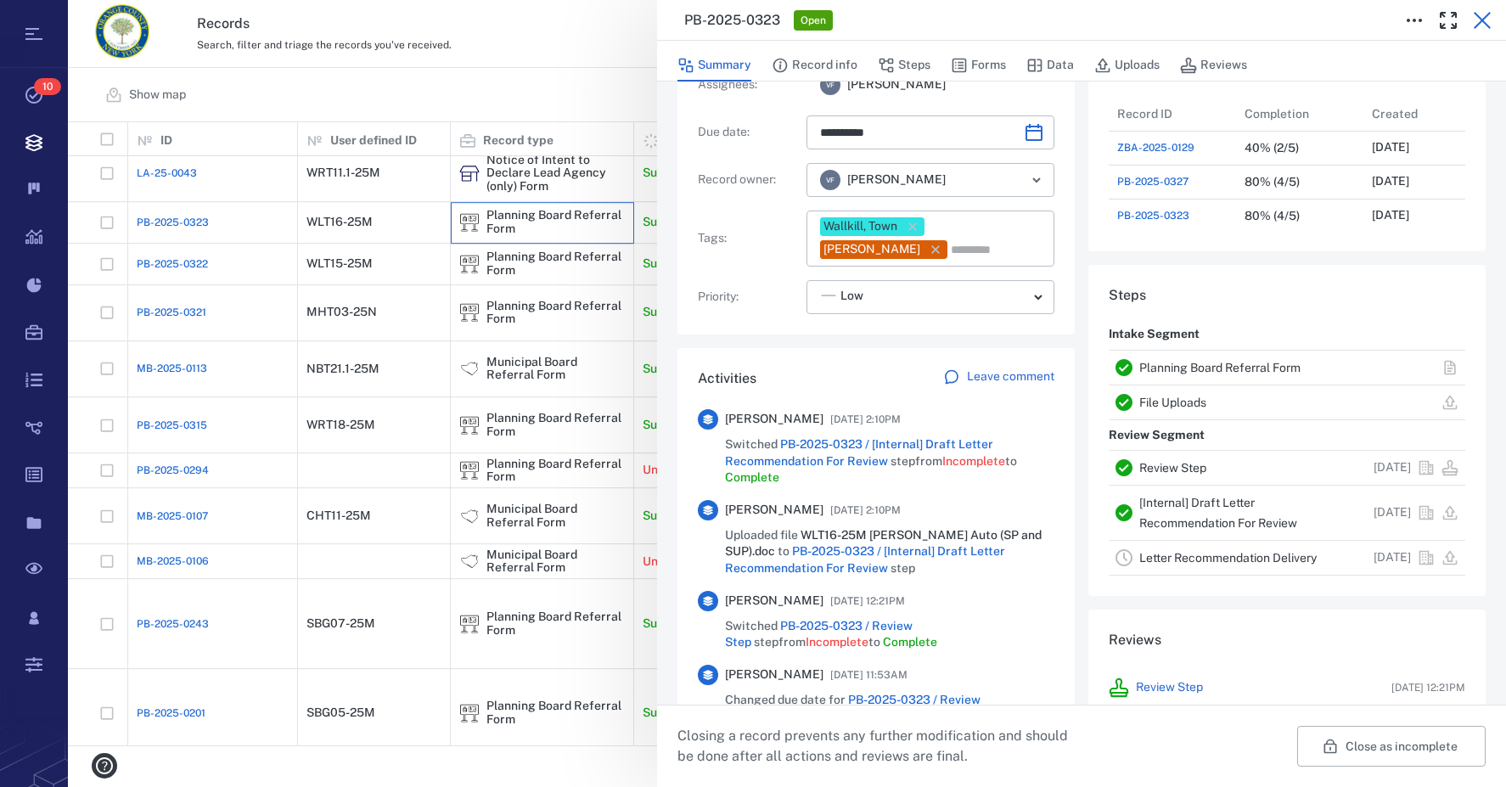  What do you see at coordinates (904, 65) in the screenshot?
I see `button: Steps` at bounding box center [904, 65].